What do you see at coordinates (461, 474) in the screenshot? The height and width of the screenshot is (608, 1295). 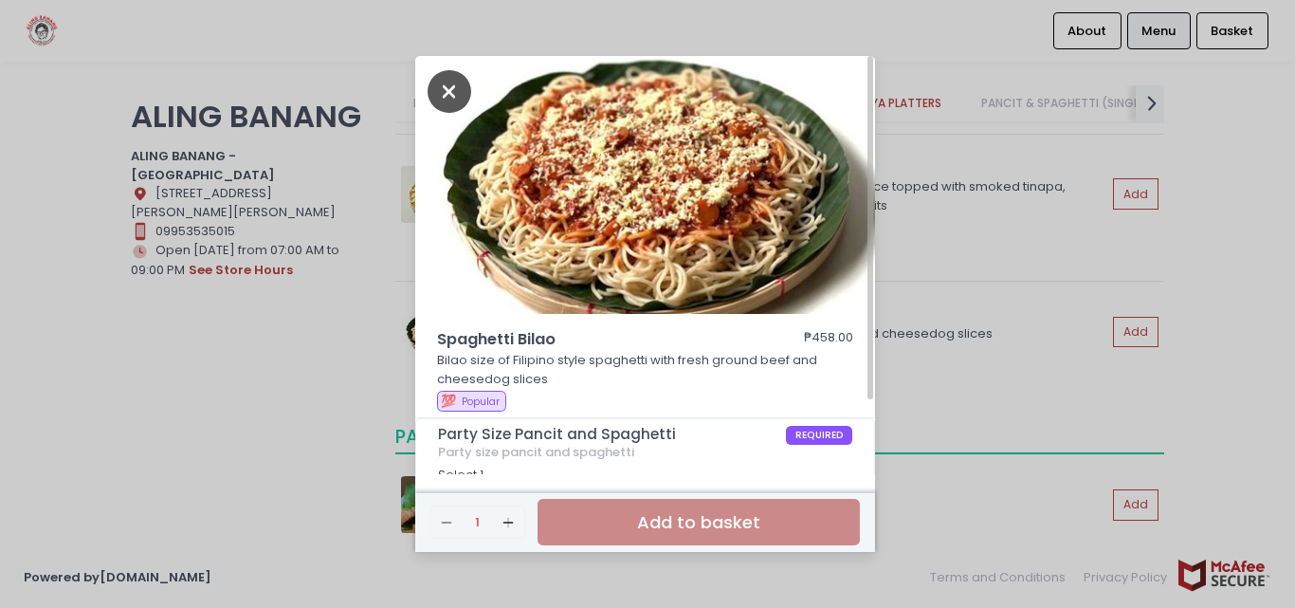 I see `span: Select 1` at bounding box center [461, 474].